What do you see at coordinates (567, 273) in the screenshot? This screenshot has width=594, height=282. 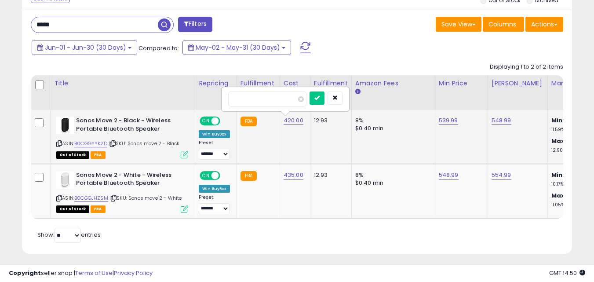 I see `span: 2025-08-11 14:50 GMT` at bounding box center [567, 273].